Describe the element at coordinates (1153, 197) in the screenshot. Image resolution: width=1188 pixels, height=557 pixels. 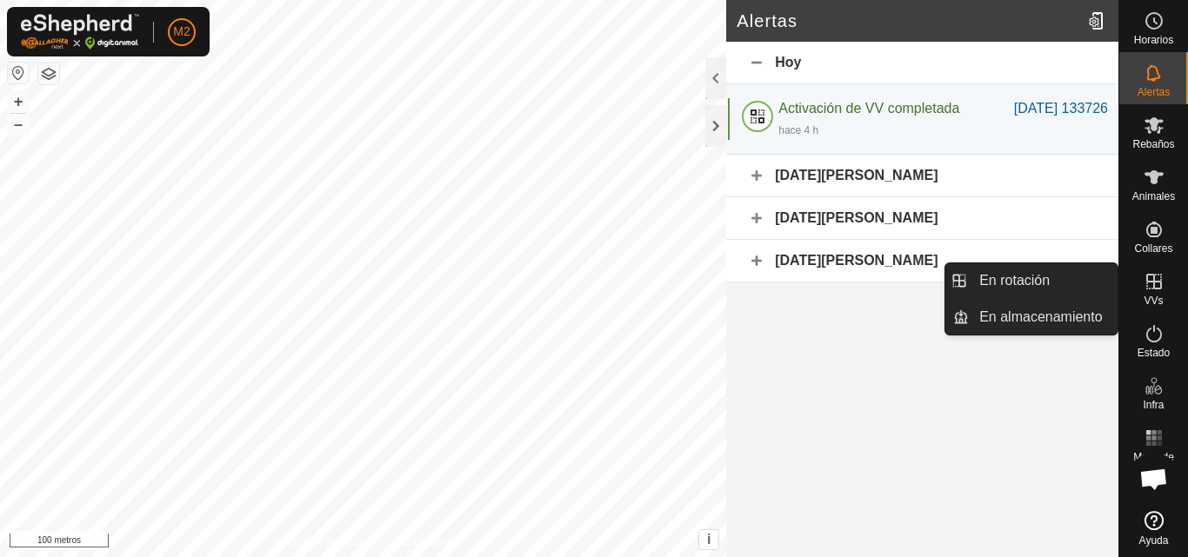
I see `font: Animales` at that location.